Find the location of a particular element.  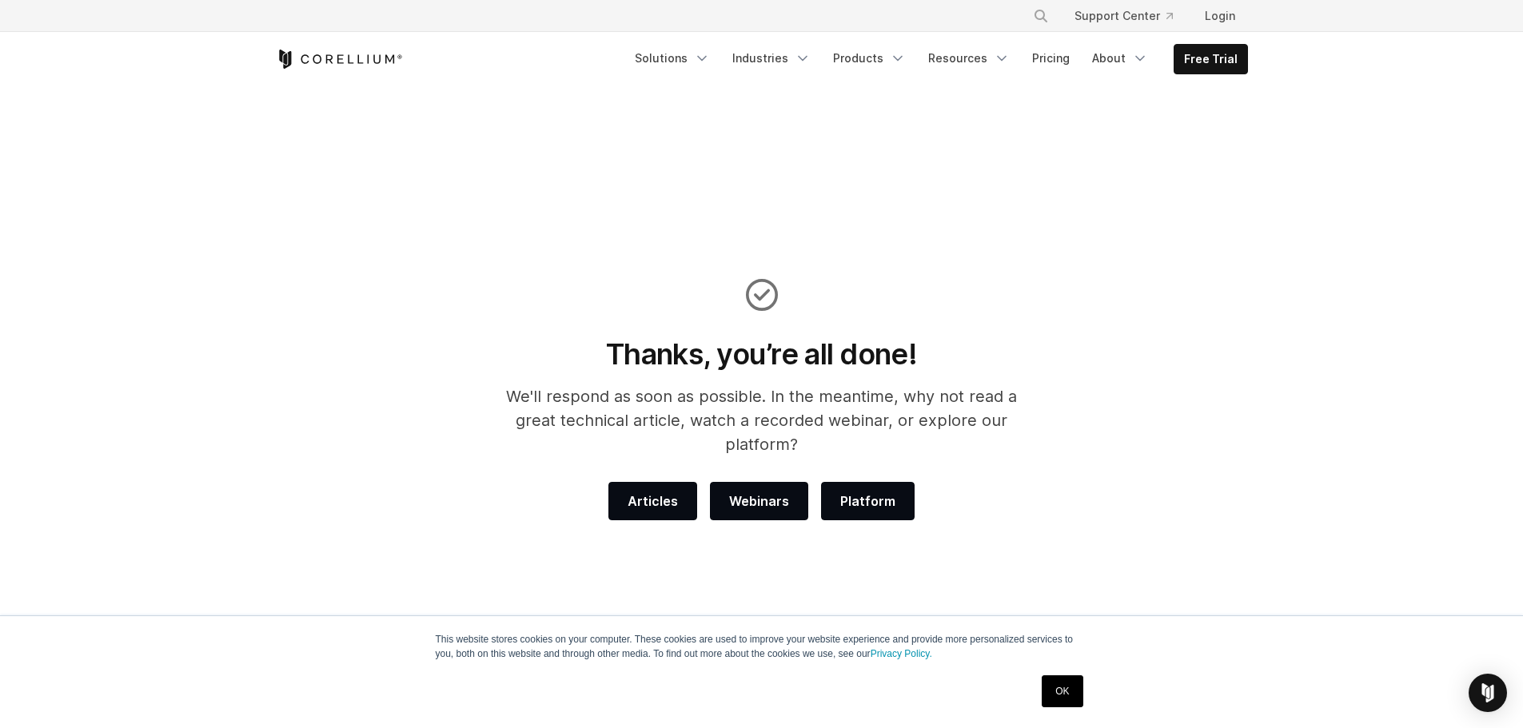

a: Solutions is located at coordinates (672, 58).